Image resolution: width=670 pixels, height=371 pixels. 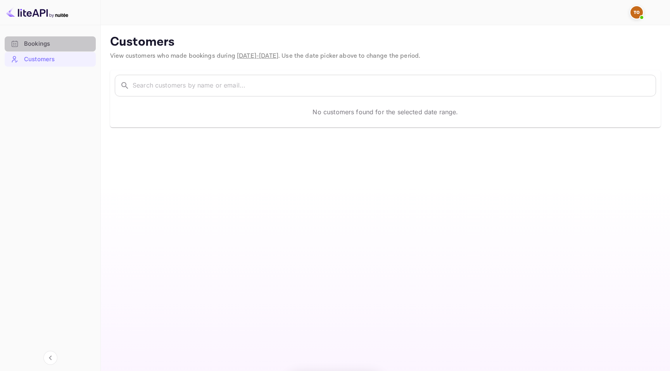 I want to click on button: Collapse navigation, so click(x=50, y=358).